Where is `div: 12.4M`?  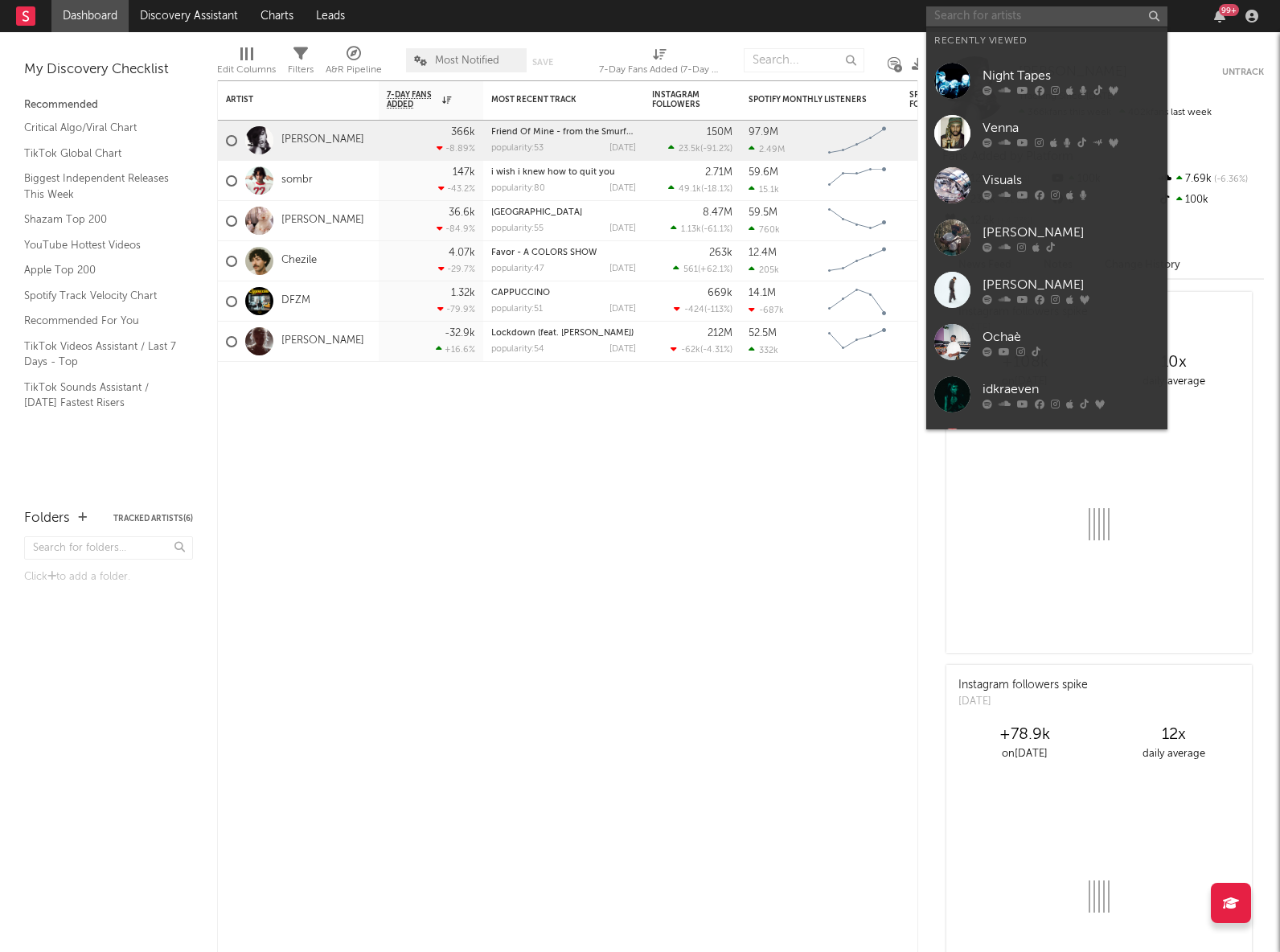 div: 12.4M is located at coordinates (762, 253).